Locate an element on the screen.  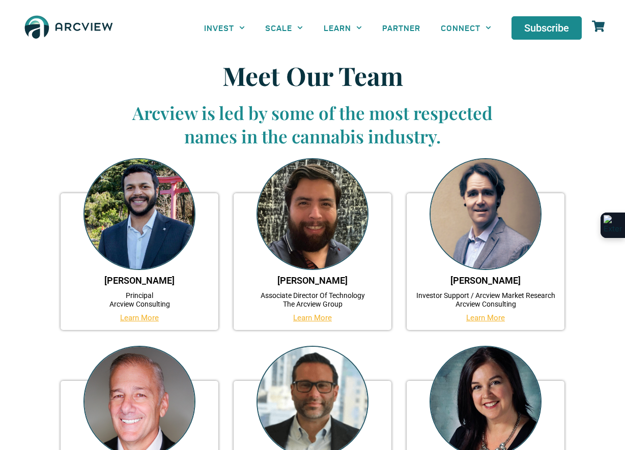
h3: Arcview is led by some of the most respected names in the cannabis industry. is located at coordinates (312, 124).